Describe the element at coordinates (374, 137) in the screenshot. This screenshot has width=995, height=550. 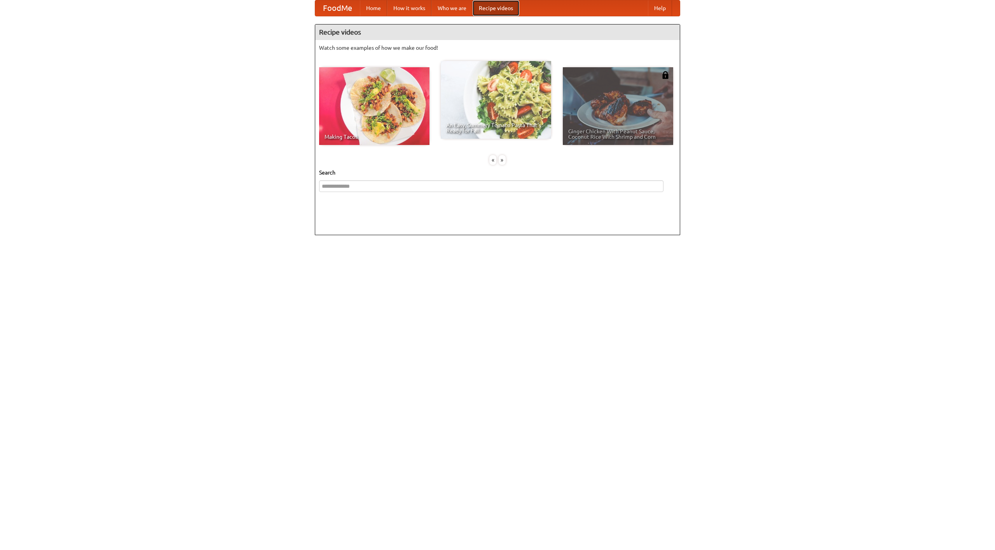
I see `span: Making Tacos` at that location.